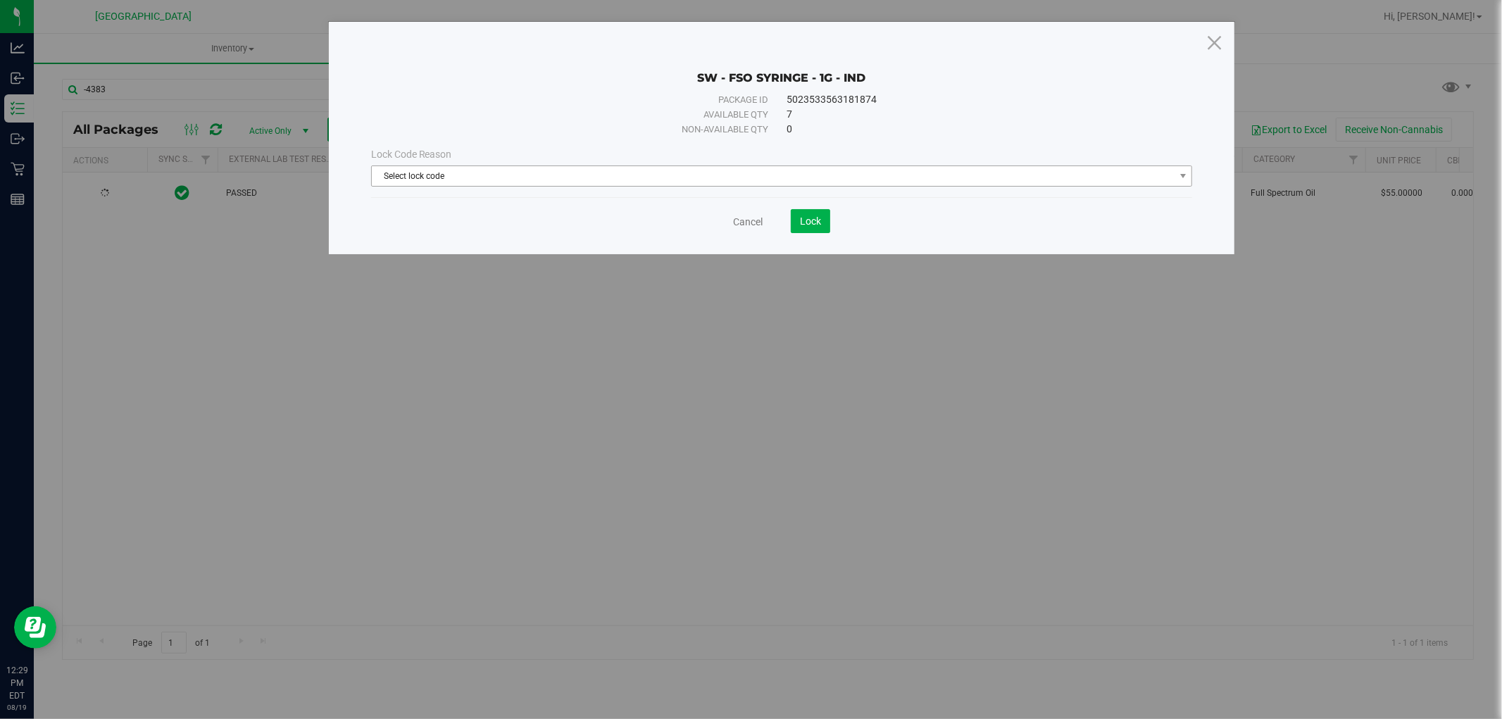  What do you see at coordinates (1182, 176) in the screenshot?
I see `span: select` at bounding box center [1182, 176].